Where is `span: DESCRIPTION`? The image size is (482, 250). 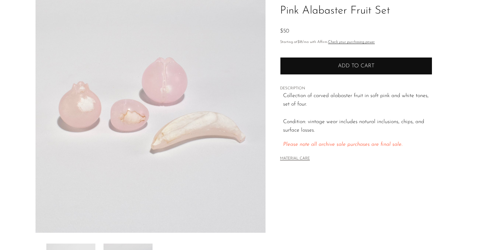
span: DESCRIPTION is located at coordinates (356, 89).